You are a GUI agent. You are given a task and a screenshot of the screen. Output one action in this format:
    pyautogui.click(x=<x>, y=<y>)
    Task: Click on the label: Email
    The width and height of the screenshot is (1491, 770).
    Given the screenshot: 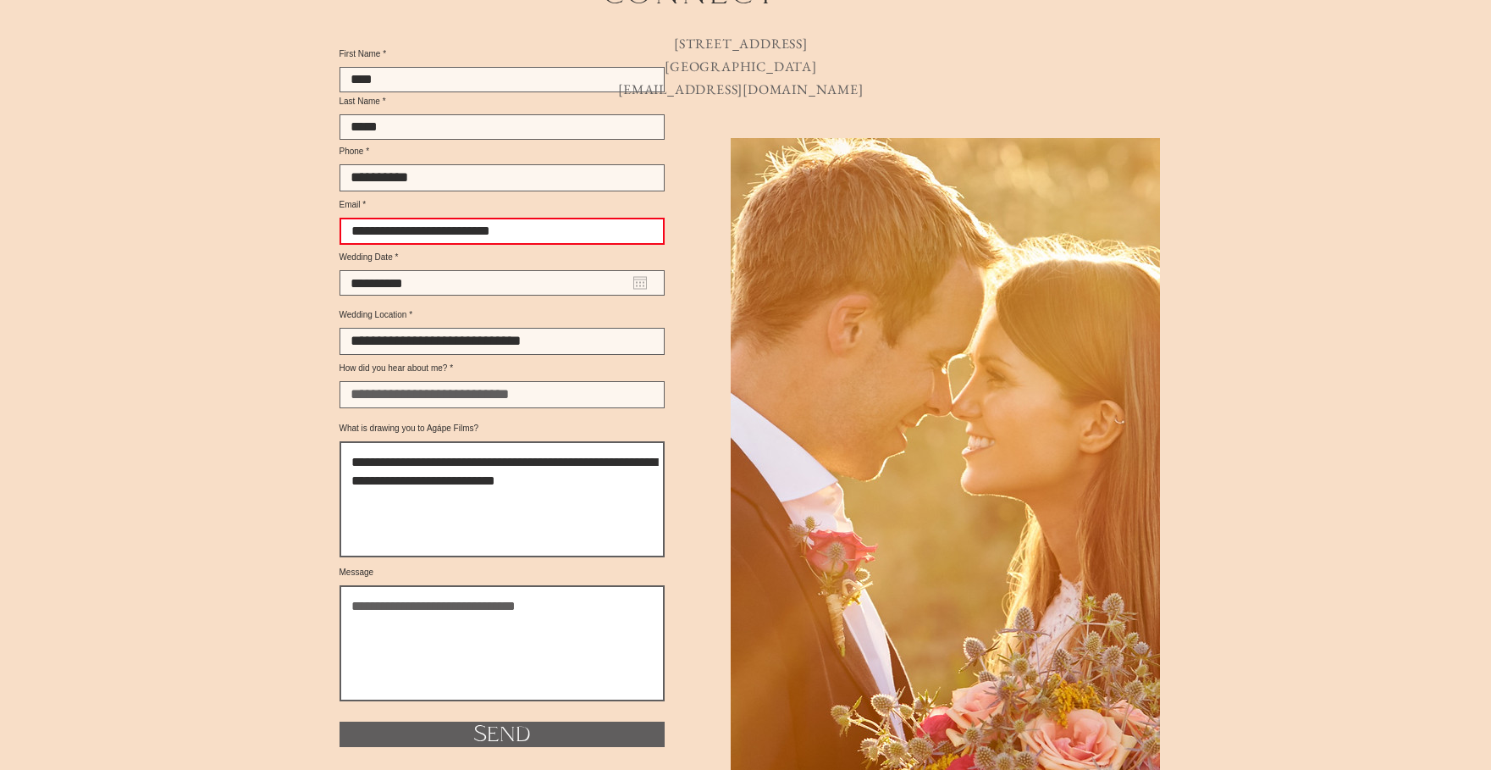 What is the action you would take?
    pyautogui.click(x=502, y=205)
    